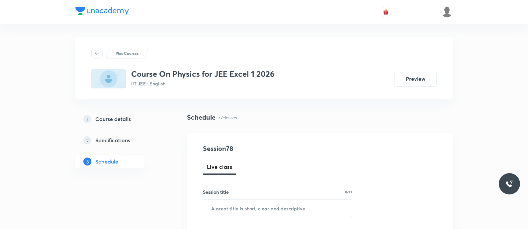  What do you see at coordinates (113, 140) in the screenshot?
I see `h5: Specifications` at bounding box center [113, 140].